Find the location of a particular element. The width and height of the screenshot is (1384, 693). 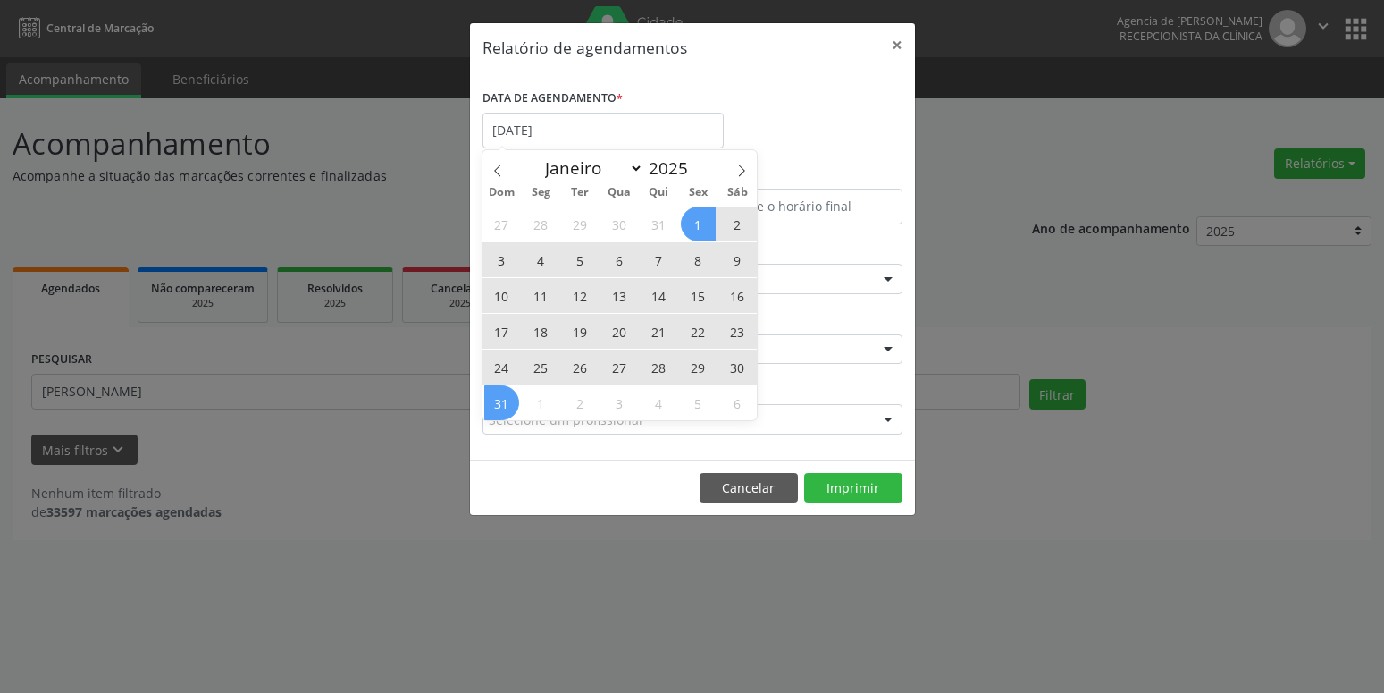

input: Selecione o horário final is located at coordinates (800, 206).